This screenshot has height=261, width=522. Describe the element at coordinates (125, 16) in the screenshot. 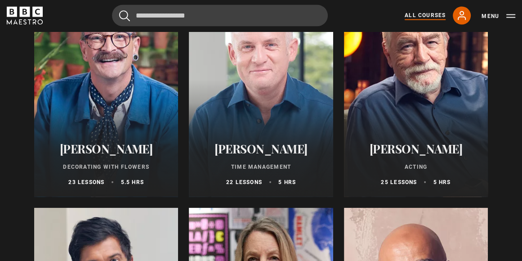

I see `button: Submit the search query` at that location.